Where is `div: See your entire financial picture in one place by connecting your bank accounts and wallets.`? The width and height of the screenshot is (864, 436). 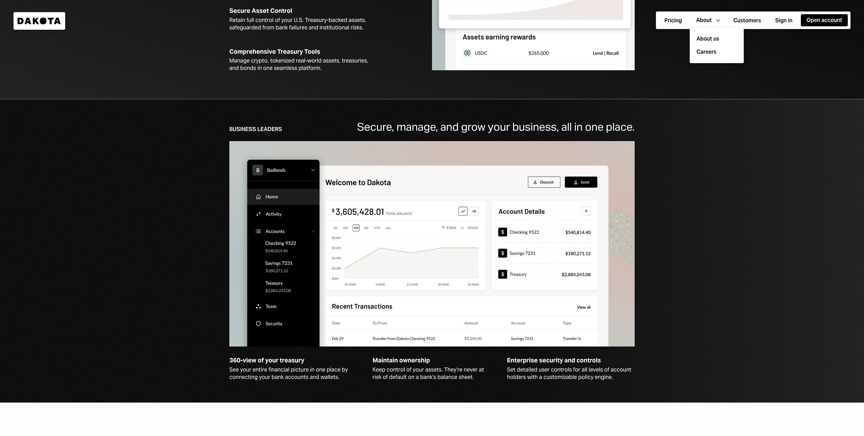
div: See your entire financial picture in one place by connecting your bank accounts and wallets. is located at coordinates (293, 374).